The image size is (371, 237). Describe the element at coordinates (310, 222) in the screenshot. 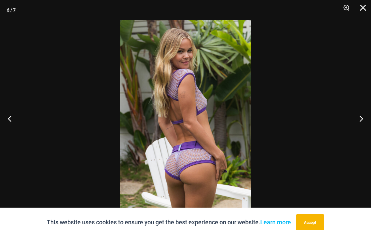

I see `button: Accept` at that location.